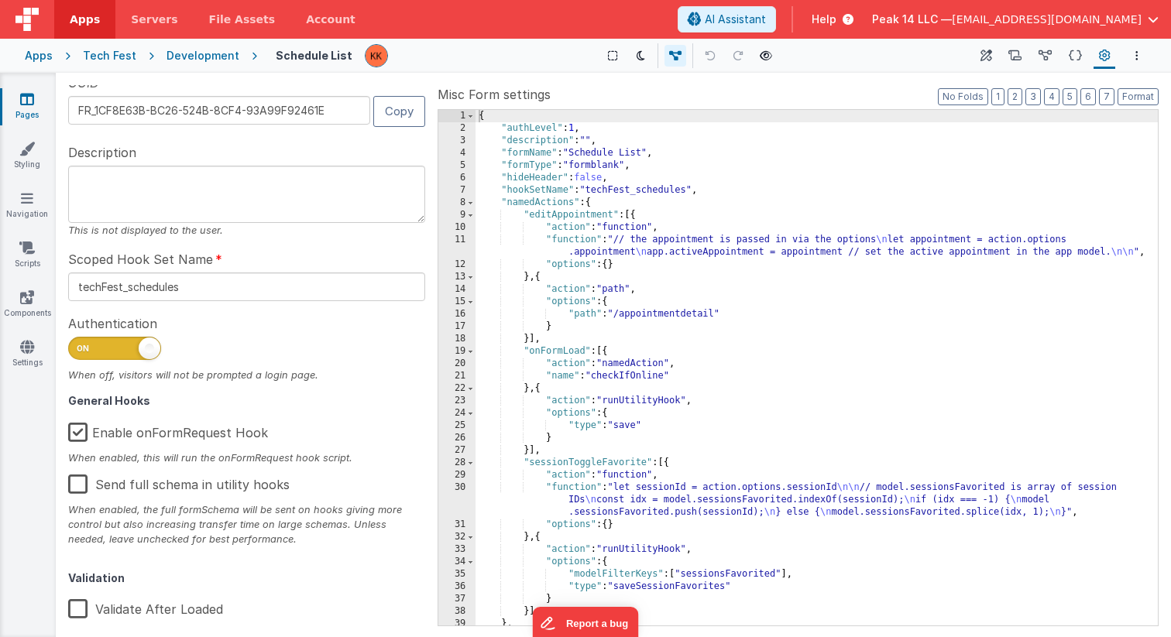  What do you see at coordinates (457, 166) in the screenshot?
I see `div: 5` at bounding box center [457, 166].